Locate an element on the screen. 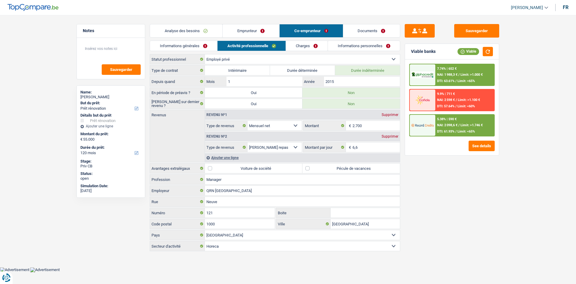 Image resolution: width=576 pixels, height=284 pixels. label: Employeur is located at coordinates (177, 190).